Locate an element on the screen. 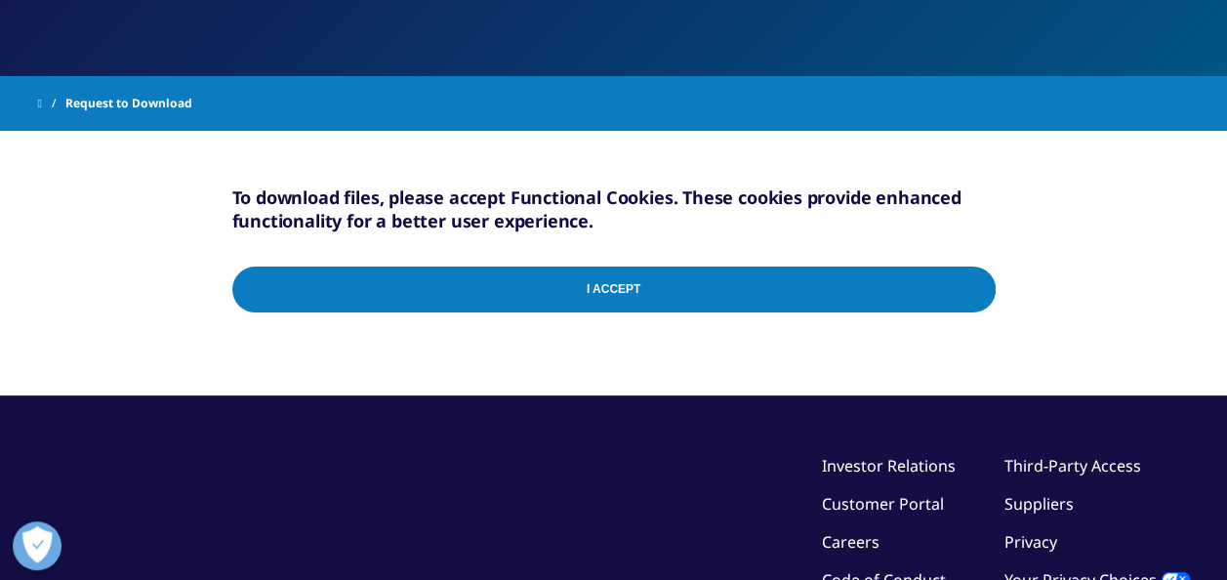 The height and width of the screenshot is (580, 1227). a: Privacy is located at coordinates (1031, 542).